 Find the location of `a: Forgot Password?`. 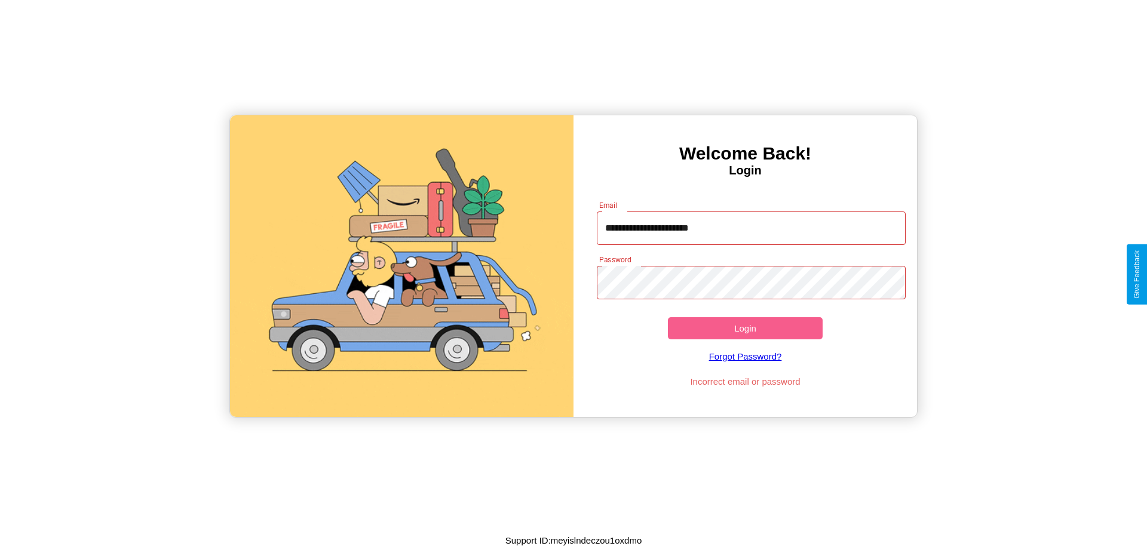

a: Forgot Password? is located at coordinates (746, 356).